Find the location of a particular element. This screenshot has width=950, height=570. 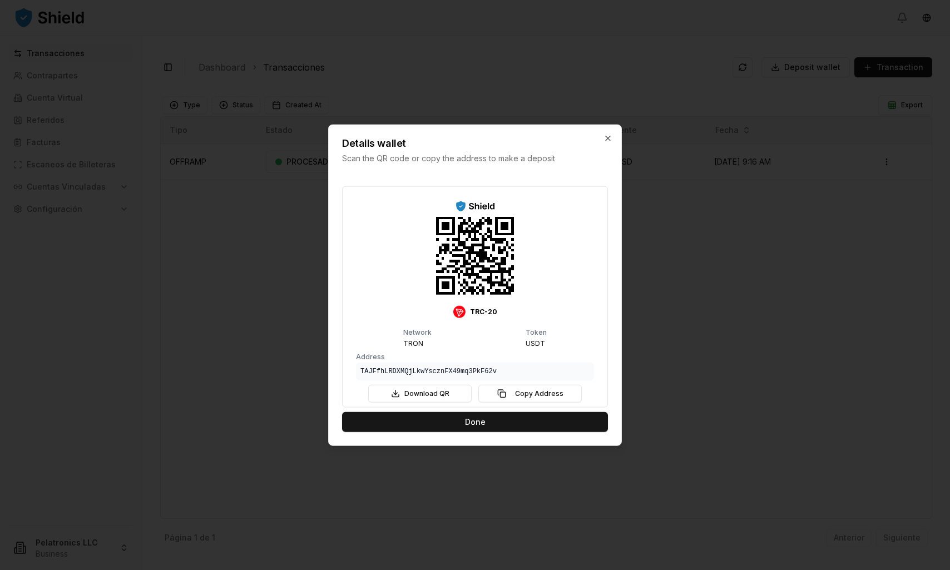

h2: Details wallet is located at coordinates (464, 143).